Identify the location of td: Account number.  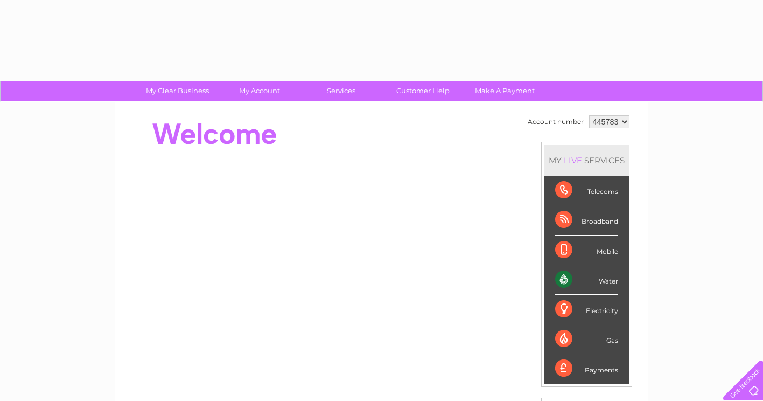
(556, 122).